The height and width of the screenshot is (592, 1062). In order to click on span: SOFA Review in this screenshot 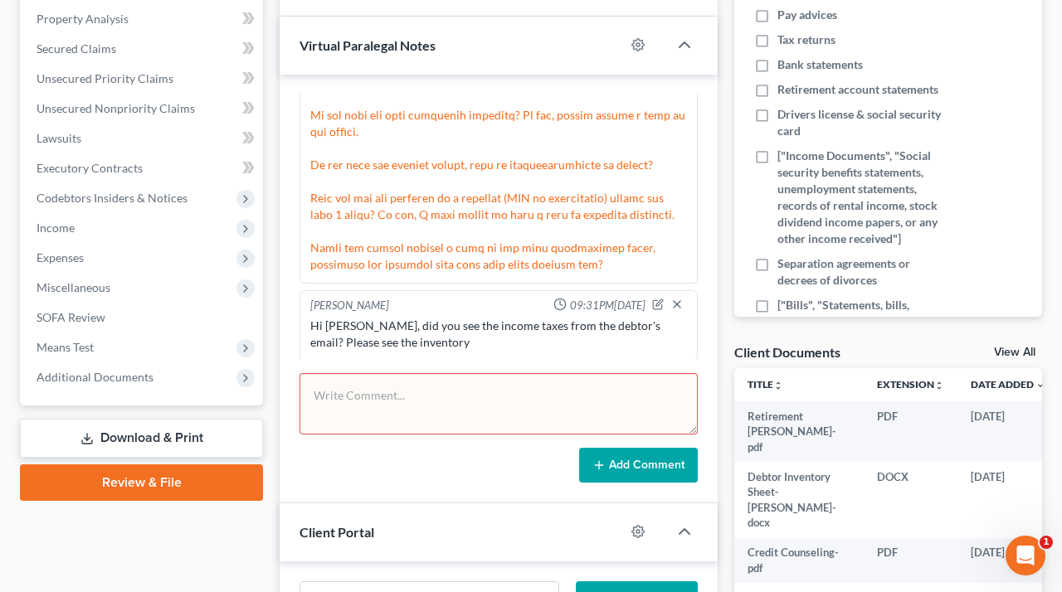, I will do `click(71, 317)`.